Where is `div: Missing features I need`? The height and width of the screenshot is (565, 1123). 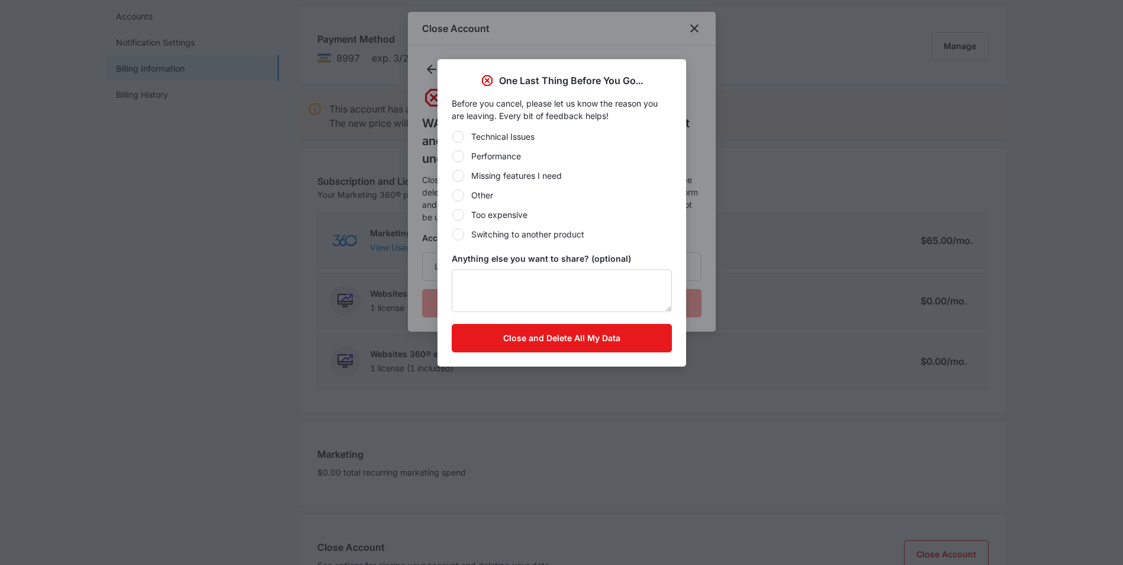
div: Missing features I need is located at coordinates (516, 175).